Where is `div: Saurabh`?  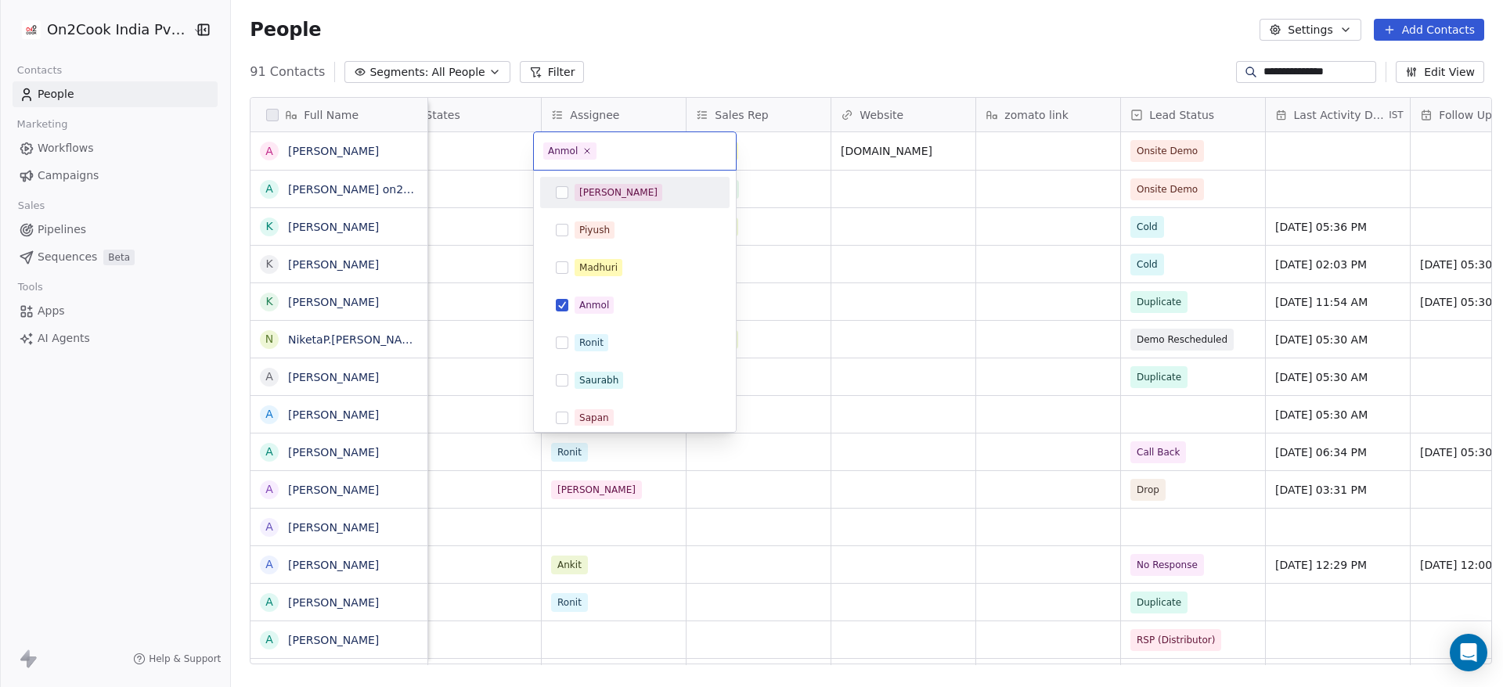 div: Saurabh is located at coordinates (599, 380).